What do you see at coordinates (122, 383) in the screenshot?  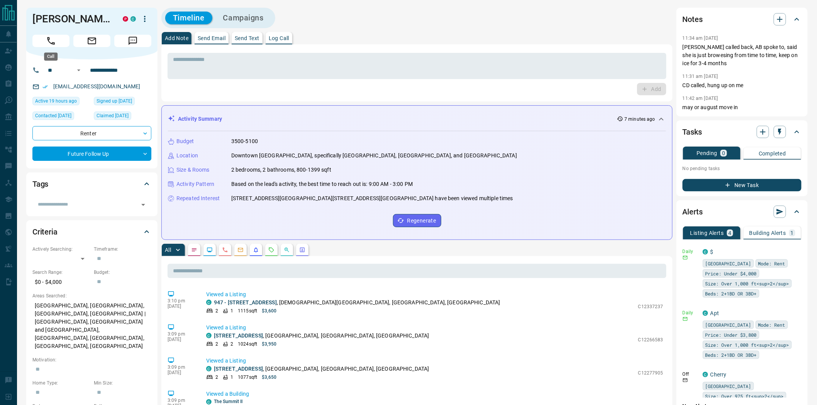 I see `p: Min Size:` at bounding box center [122, 383].